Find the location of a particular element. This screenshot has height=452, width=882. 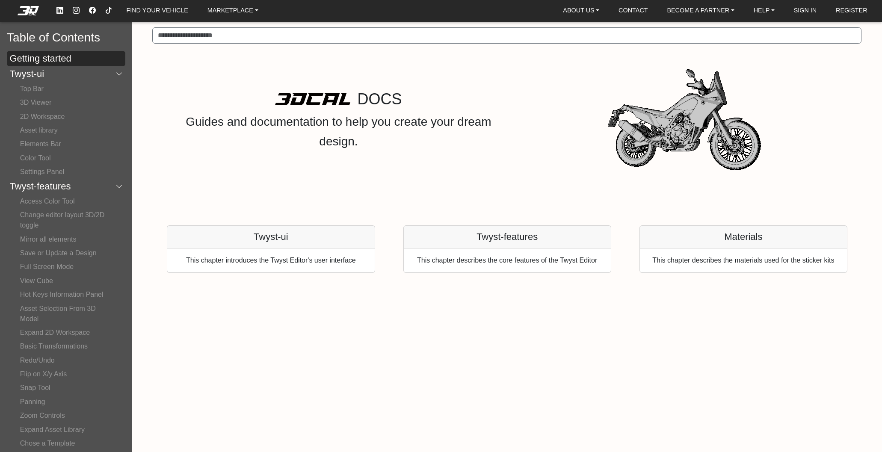

button: Access Color Tool is located at coordinates (66, 201).